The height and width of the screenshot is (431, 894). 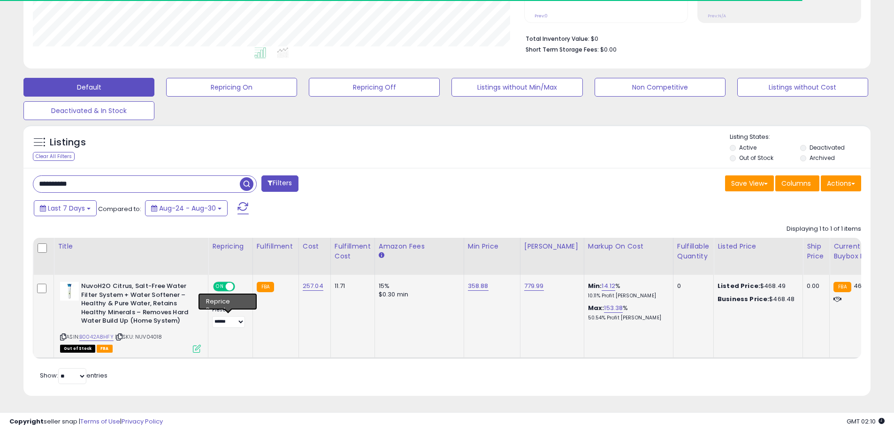 I want to click on a: 358.88, so click(x=478, y=286).